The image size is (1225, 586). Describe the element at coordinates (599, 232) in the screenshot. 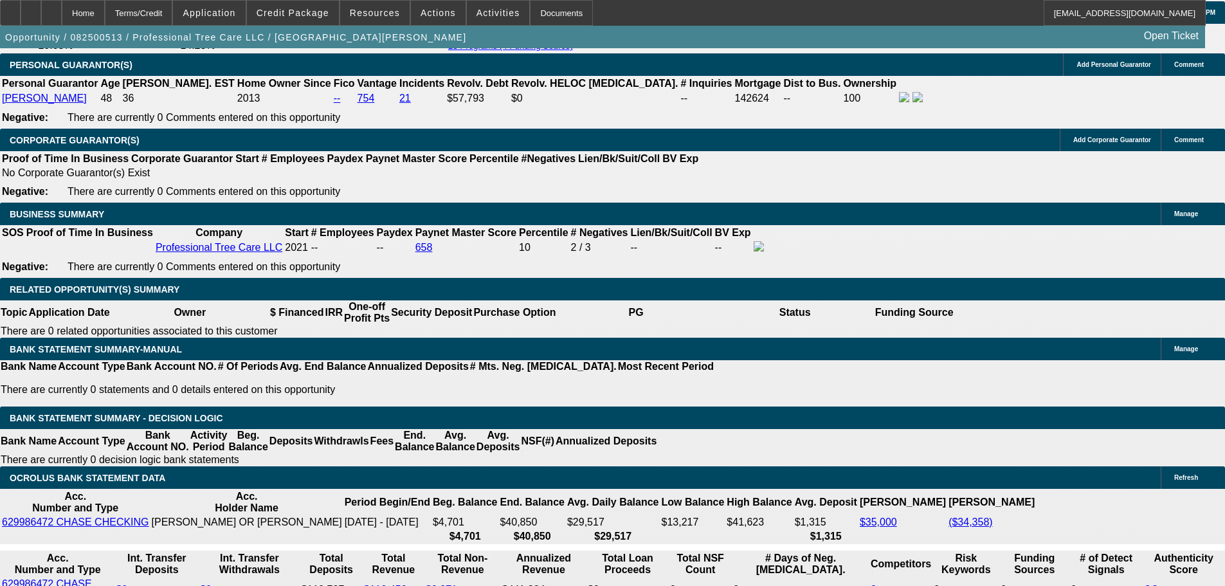

I see `b: # Negatives` at that location.